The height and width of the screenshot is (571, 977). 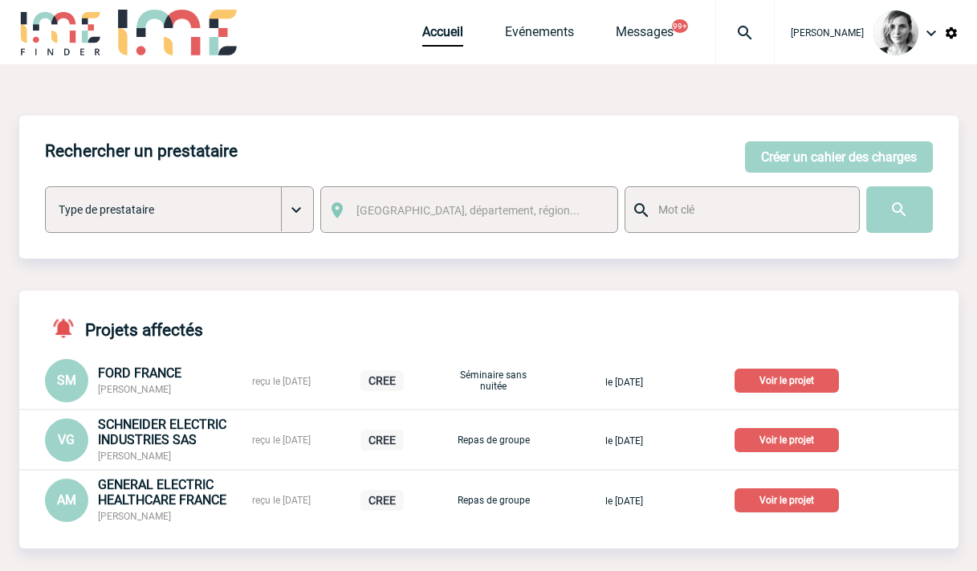 What do you see at coordinates (67, 499) in the screenshot?
I see `span: AM` at bounding box center [67, 499].